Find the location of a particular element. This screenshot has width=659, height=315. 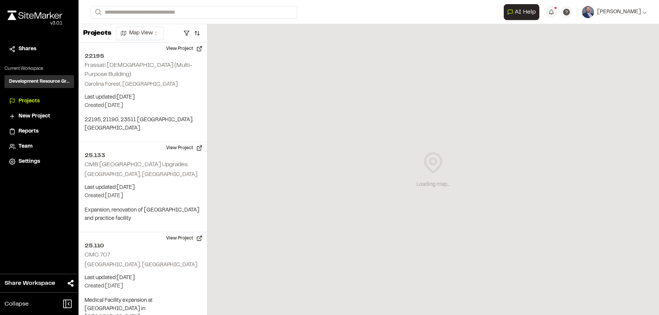

span: Settings is located at coordinates (29, 162).